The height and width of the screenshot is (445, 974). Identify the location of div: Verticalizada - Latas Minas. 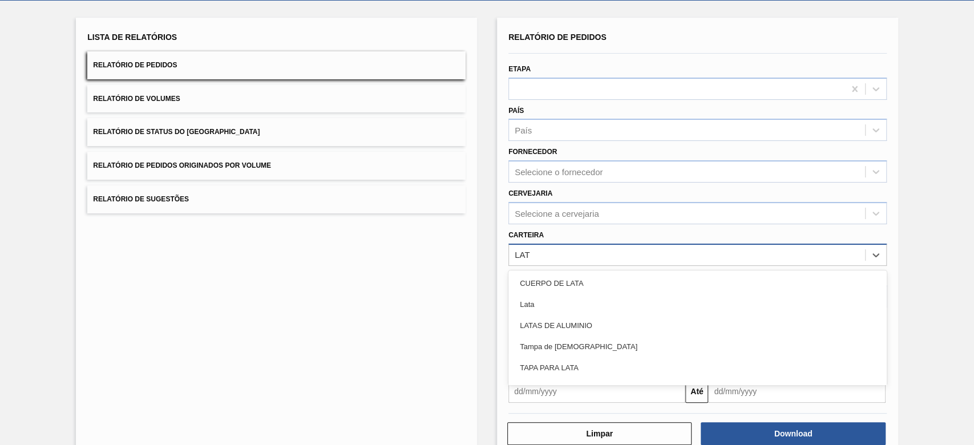
(697, 388).